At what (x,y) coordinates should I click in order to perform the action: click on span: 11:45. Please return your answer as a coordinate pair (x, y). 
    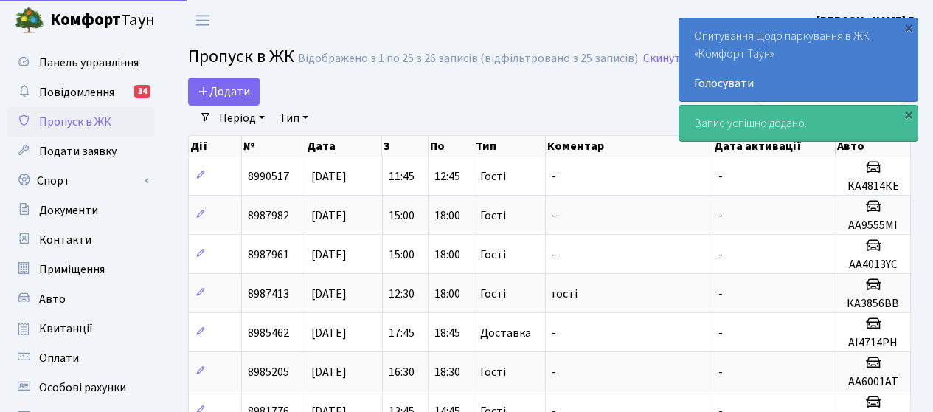
    Looking at the image, I should click on (401, 176).